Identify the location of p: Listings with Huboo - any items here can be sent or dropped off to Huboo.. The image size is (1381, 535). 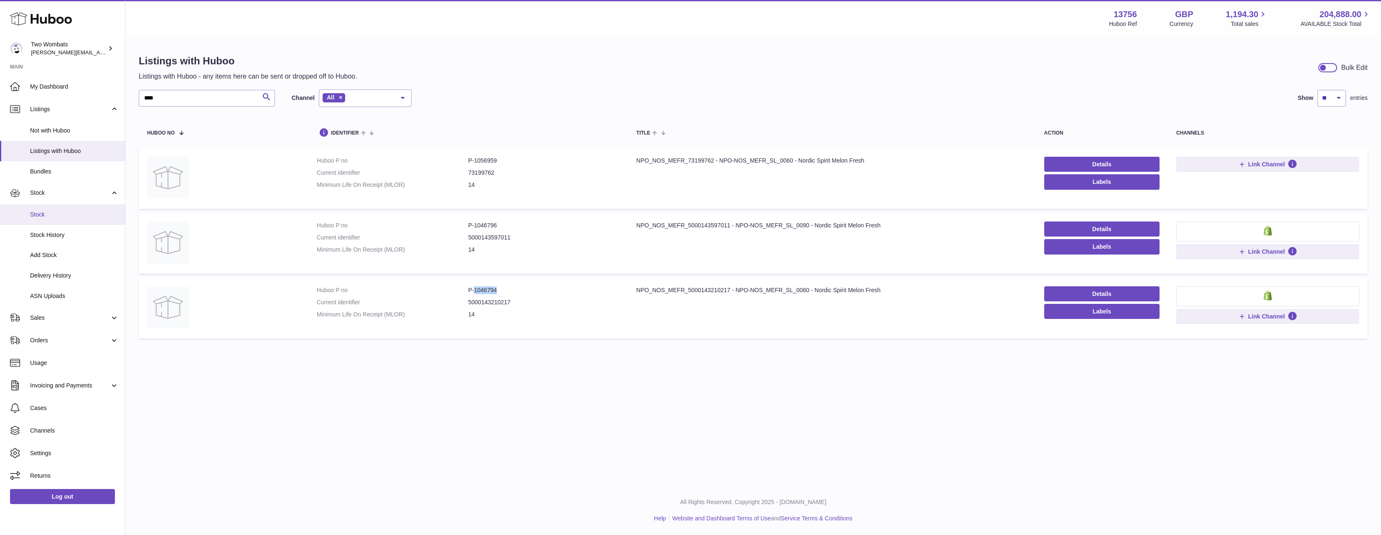
(248, 76).